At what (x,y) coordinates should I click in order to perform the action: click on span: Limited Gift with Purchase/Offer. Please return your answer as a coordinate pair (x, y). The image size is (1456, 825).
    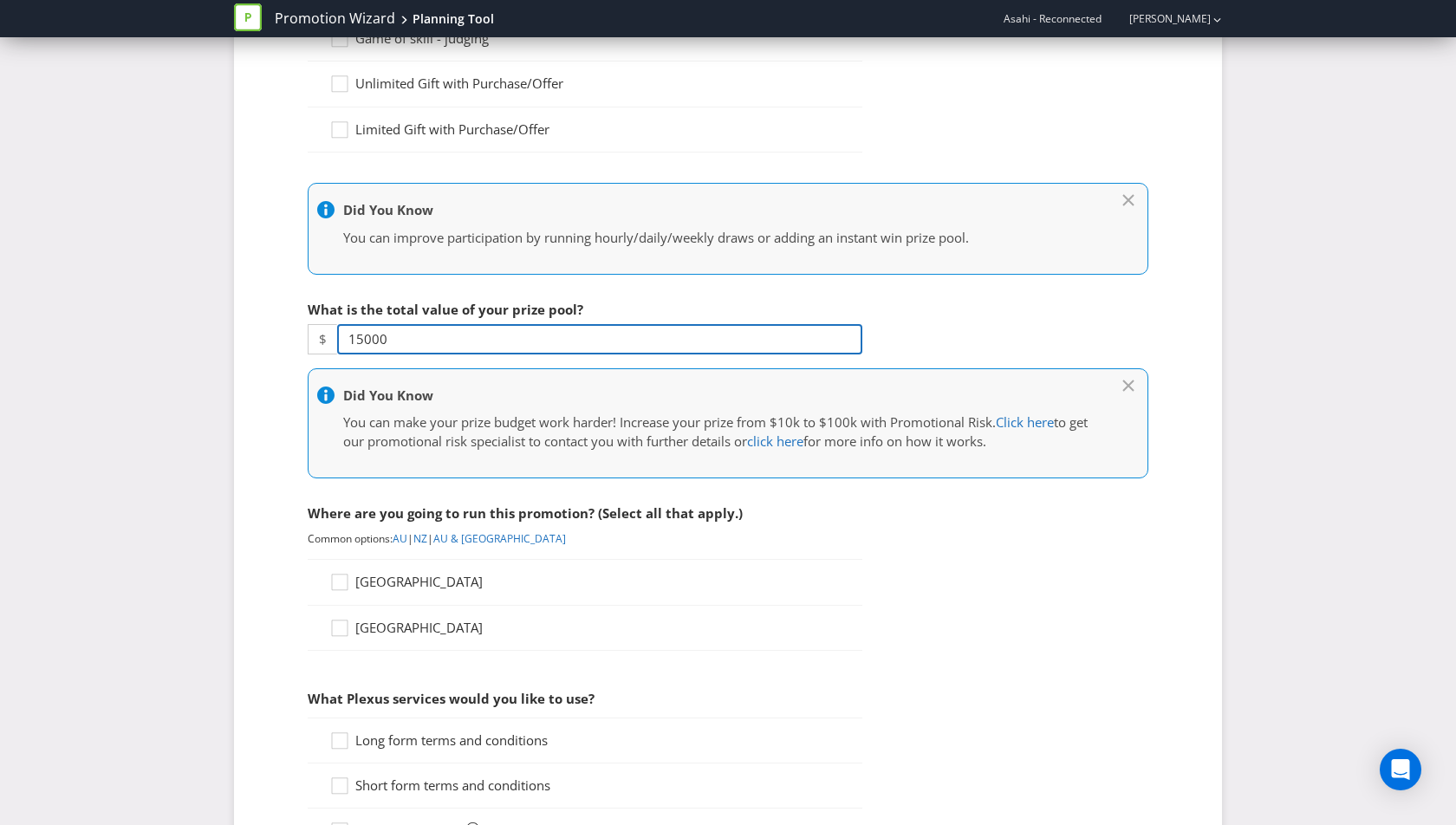
    Looking at the image, I should click on (452, 129).